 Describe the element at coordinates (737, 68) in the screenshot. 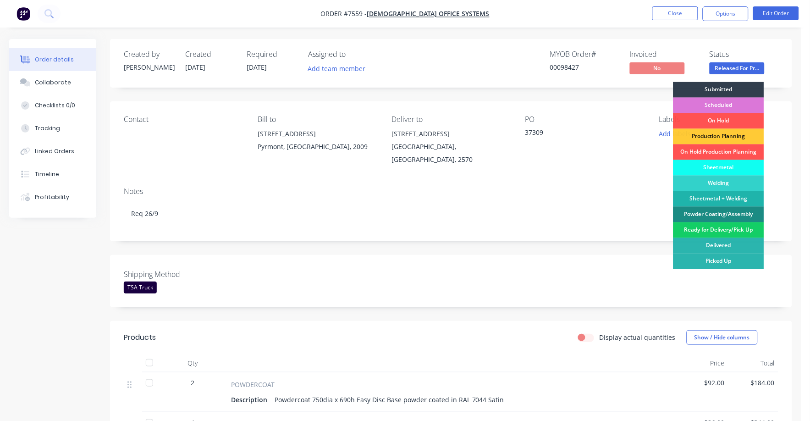

I see `span: Released For Pr...` at that location.